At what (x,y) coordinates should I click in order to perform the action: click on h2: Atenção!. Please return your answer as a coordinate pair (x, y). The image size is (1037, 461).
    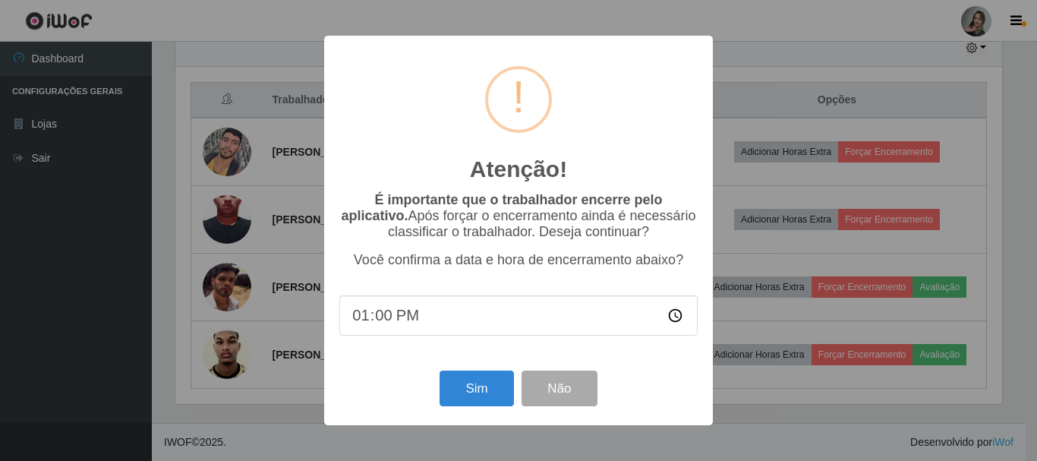
    Looking at the image, I should click on (519, 169).